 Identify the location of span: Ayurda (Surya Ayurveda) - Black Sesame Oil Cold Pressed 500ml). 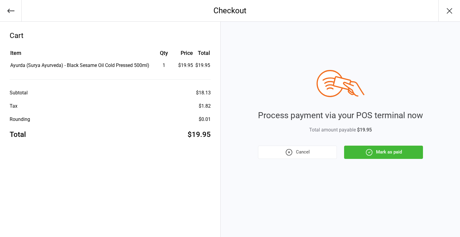
(80, 65).